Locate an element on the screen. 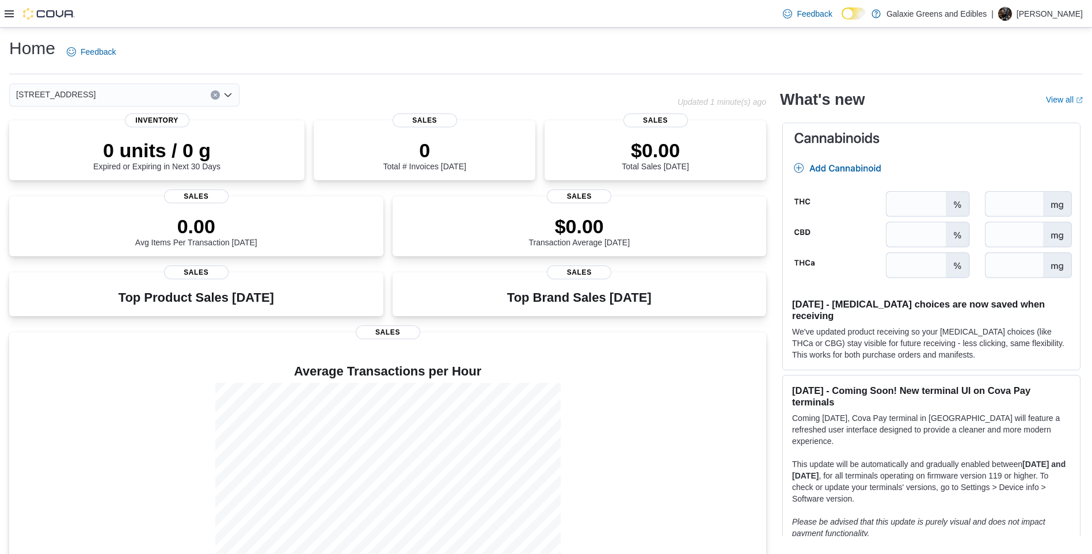 The image size is (1092, 554). p: This update will be automatically and gradually enabled between , for all terminals operating on ... is located at coordinates (932, 481).